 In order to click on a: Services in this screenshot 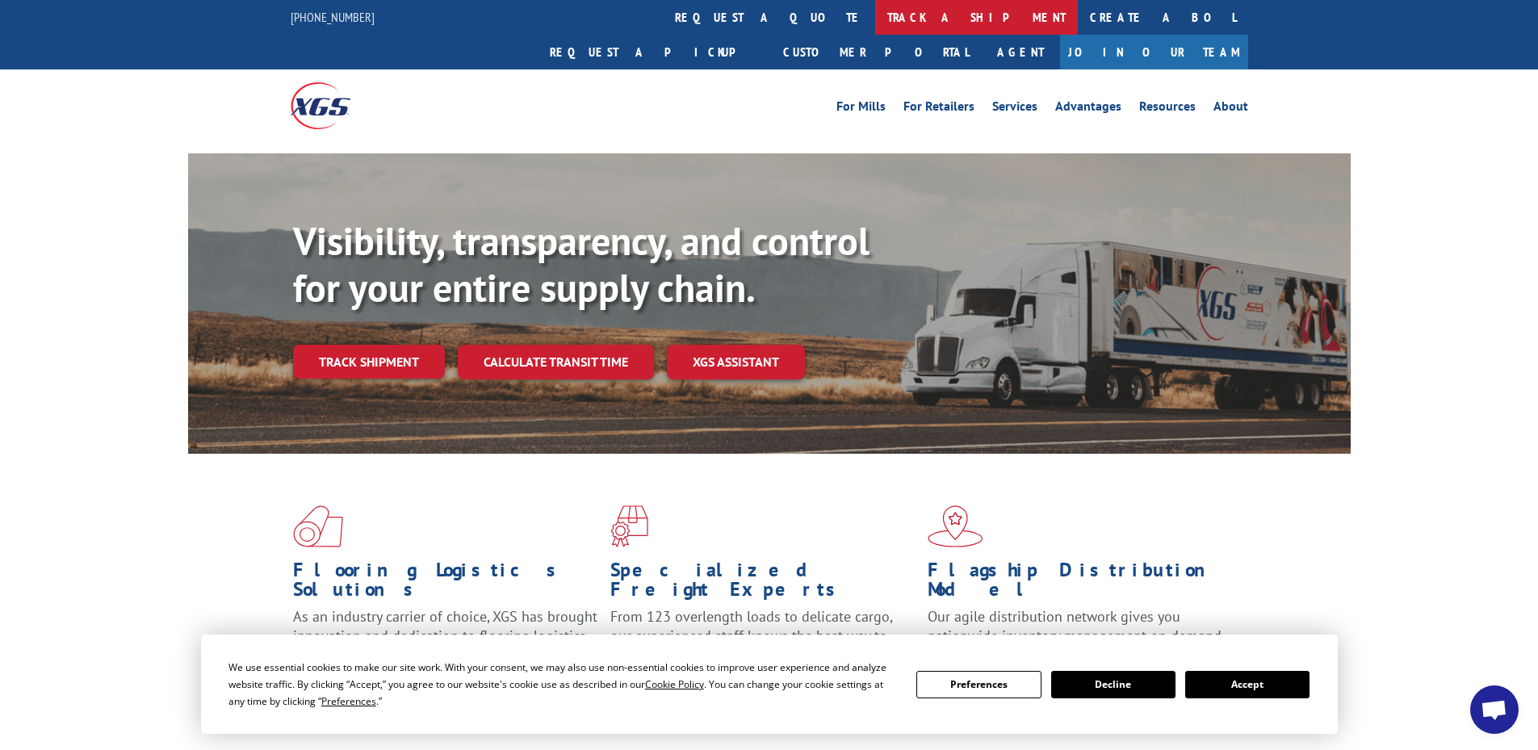, I will do `click(1015, 109)`.